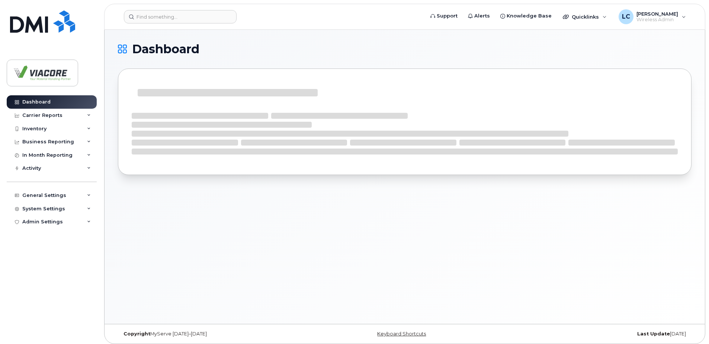 Image resolution: width=709 pixels, height=344 pixels. I want to click on span: Dashboard, so click(166, 49).